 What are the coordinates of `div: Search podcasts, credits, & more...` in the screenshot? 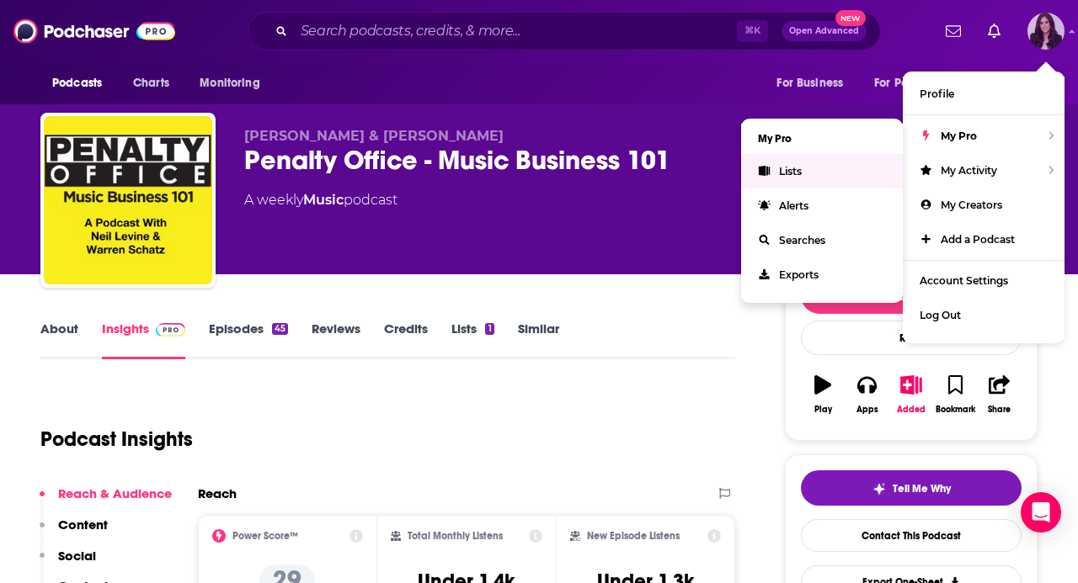 It's located at (564, 31).